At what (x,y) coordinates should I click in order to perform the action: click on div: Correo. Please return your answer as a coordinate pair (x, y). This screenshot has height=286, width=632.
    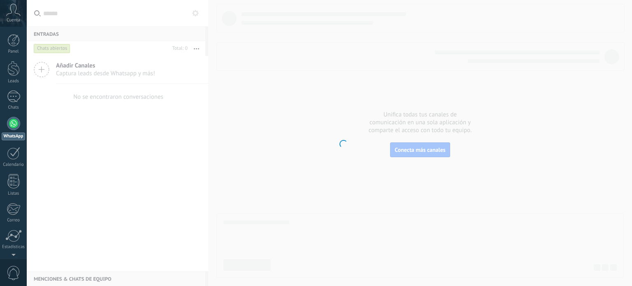
    Looking at the image, I should click on (14, 220).